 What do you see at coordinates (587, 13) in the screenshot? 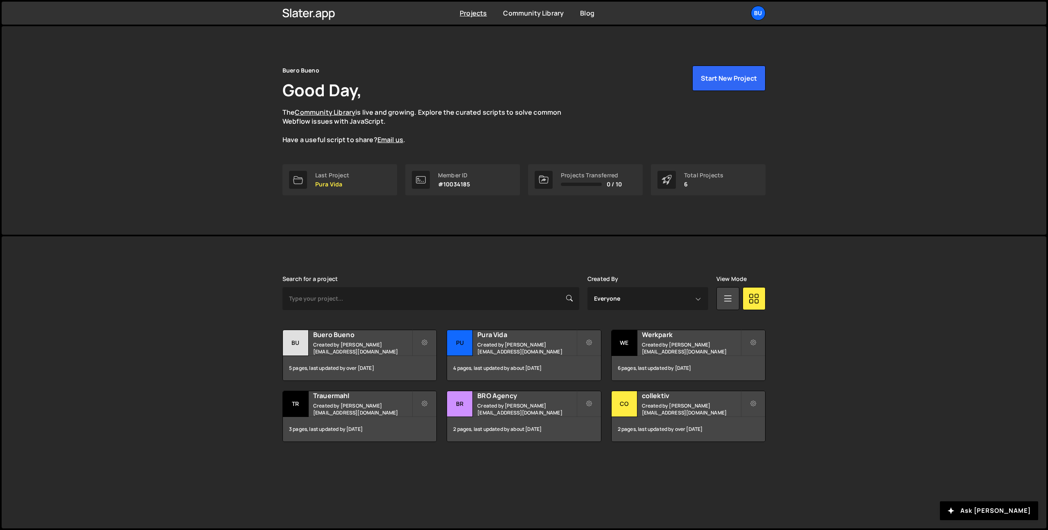
I see `a: Blog` at bounding box center [587, 13].